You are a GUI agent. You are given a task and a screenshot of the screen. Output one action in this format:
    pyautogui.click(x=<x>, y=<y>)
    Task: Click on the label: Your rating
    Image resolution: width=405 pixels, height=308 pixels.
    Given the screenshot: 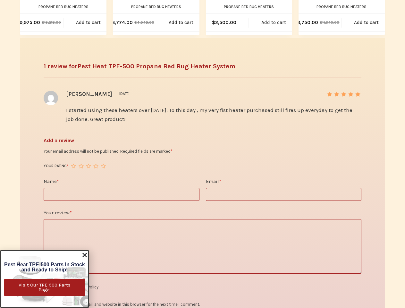 What is the action you would take?
    pyautogui.click(x=56, y=166)
    